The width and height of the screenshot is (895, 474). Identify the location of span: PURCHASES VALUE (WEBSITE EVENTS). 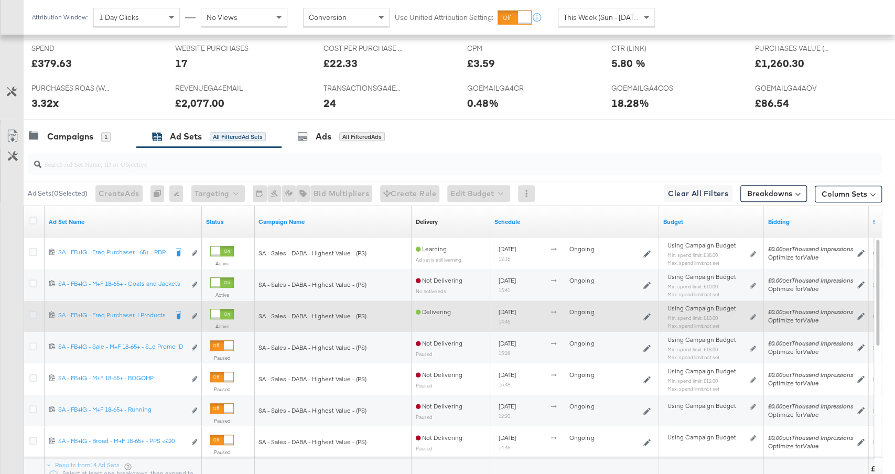
(794, 48).